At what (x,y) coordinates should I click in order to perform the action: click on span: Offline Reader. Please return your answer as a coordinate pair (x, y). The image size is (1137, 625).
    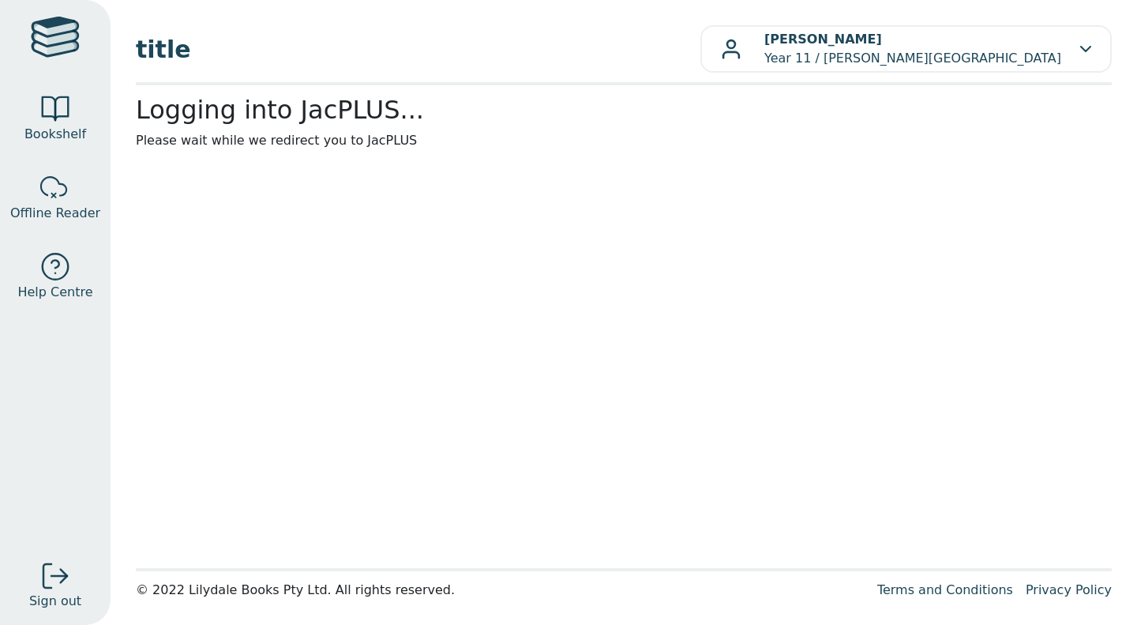
    Looking at the image, I should click on (55, 213).